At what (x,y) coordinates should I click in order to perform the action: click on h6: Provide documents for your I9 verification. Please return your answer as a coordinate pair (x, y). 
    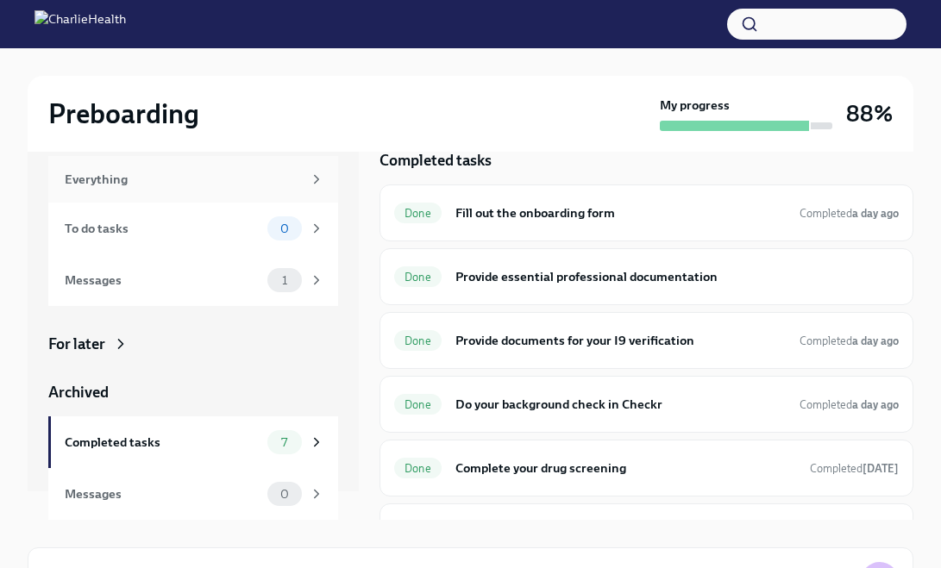
    Looking at the image, I should click on (620, 341).